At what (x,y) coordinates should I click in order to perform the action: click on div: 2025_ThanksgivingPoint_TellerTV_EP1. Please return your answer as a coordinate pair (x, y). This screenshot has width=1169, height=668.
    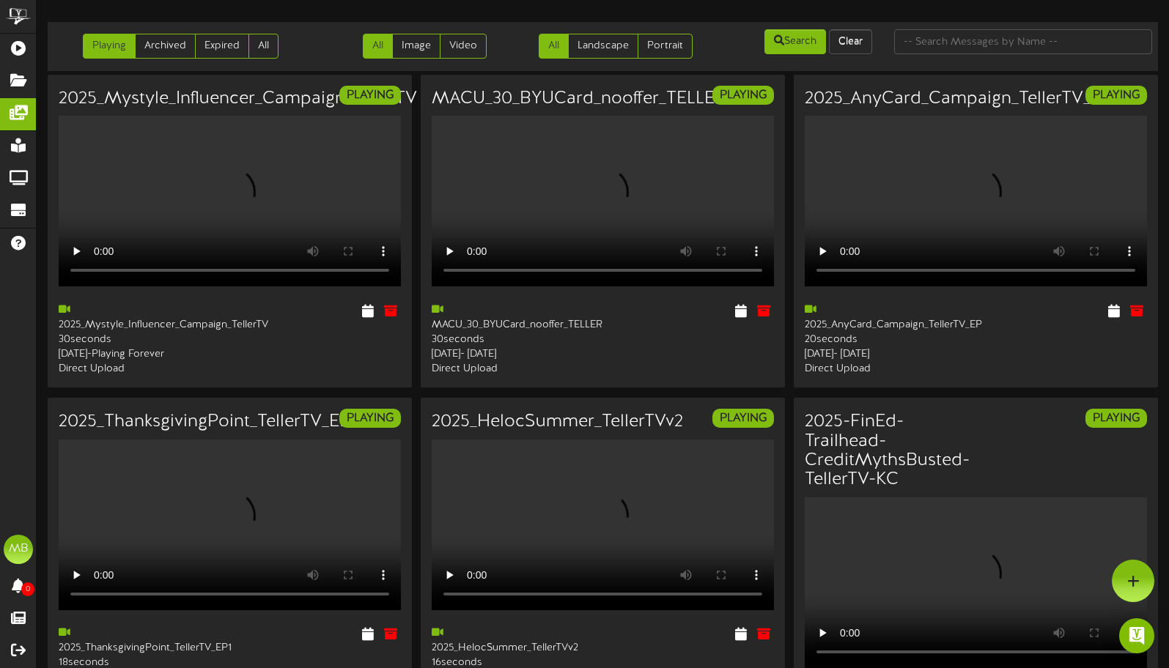
    Looking at the image, I should click on (139, 641).